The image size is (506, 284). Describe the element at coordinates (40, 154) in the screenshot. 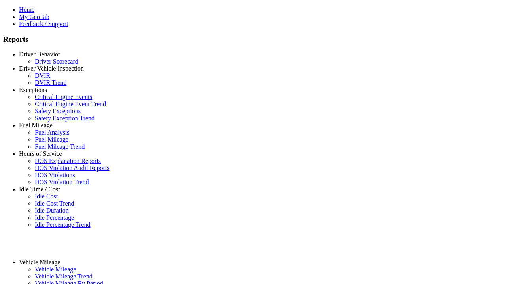

I see `a: Hours of Service` at that location.